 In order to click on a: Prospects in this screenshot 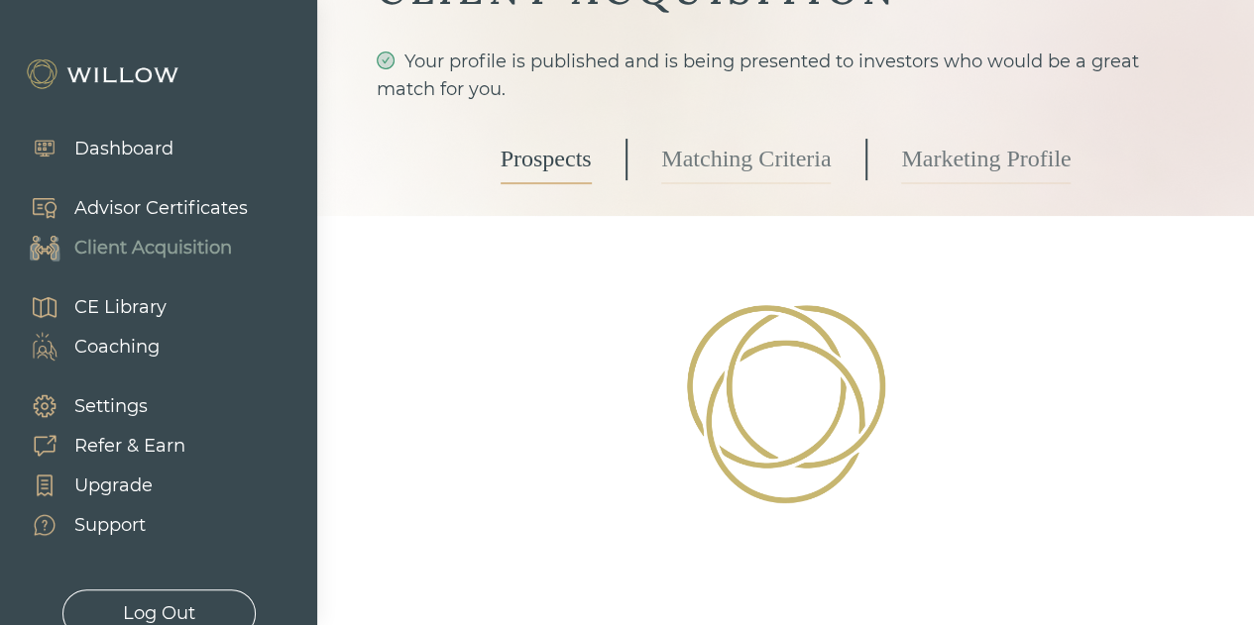, I will do `click(546, 160)`.